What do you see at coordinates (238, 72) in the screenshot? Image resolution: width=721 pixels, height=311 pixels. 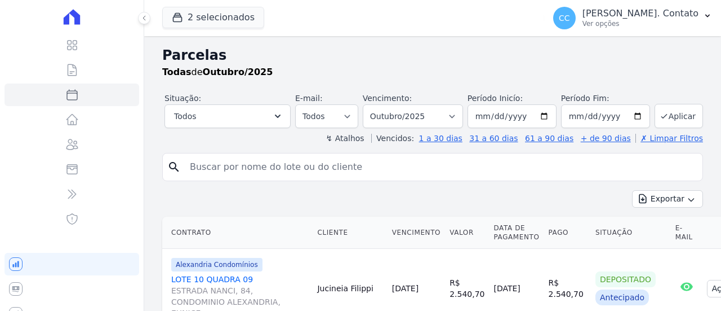 I see `strong: Outubro/2025` at bounding box center [238, 72].